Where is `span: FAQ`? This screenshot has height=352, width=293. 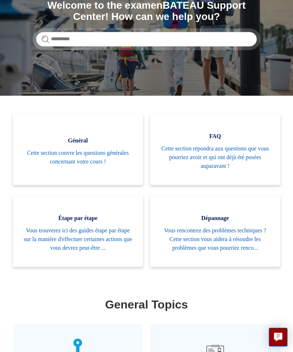
span: FAQ is located at coordinates (215, 136).